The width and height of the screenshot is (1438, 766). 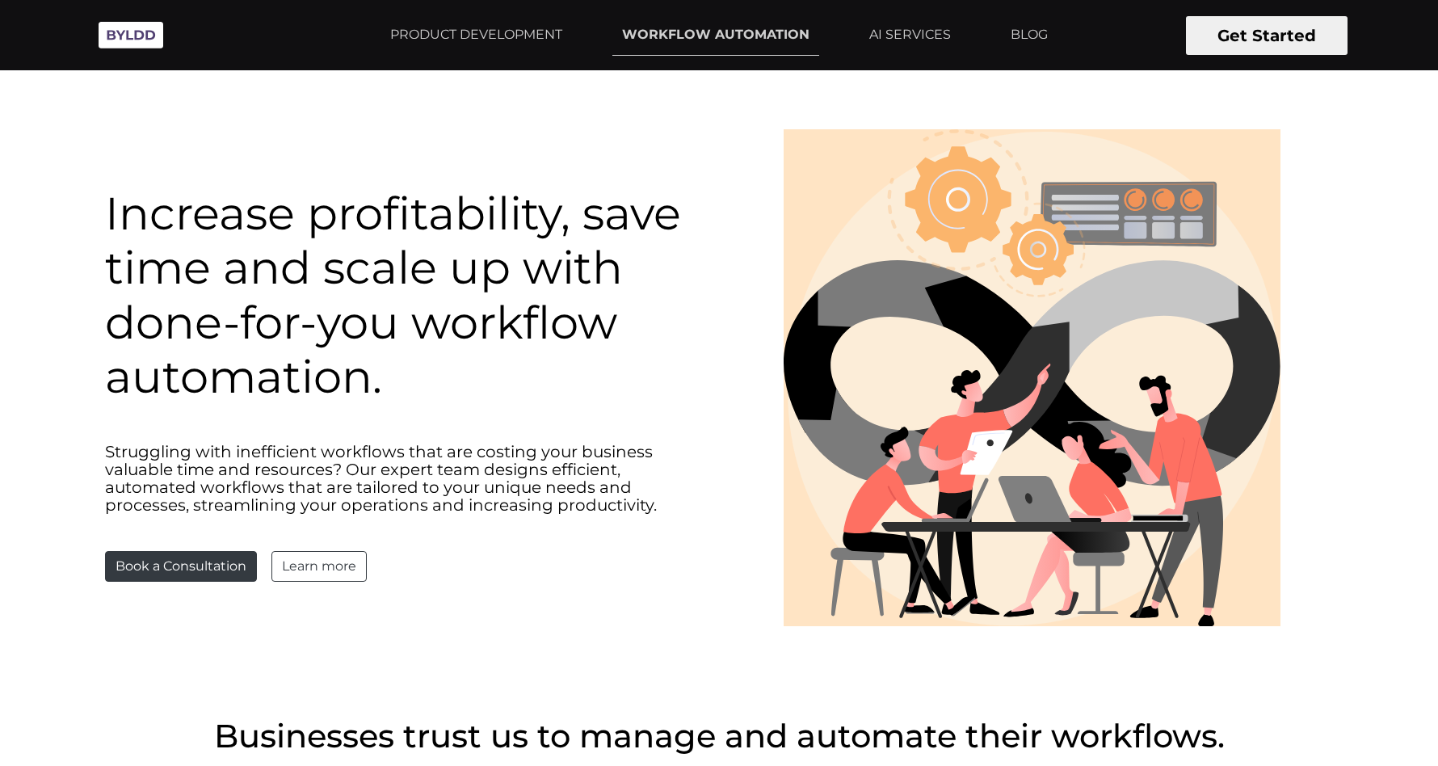 What do you see at coordinates (181, 566) in the screenshot?
I see `button: Book a Consultation` at bounding box center [181, 566].